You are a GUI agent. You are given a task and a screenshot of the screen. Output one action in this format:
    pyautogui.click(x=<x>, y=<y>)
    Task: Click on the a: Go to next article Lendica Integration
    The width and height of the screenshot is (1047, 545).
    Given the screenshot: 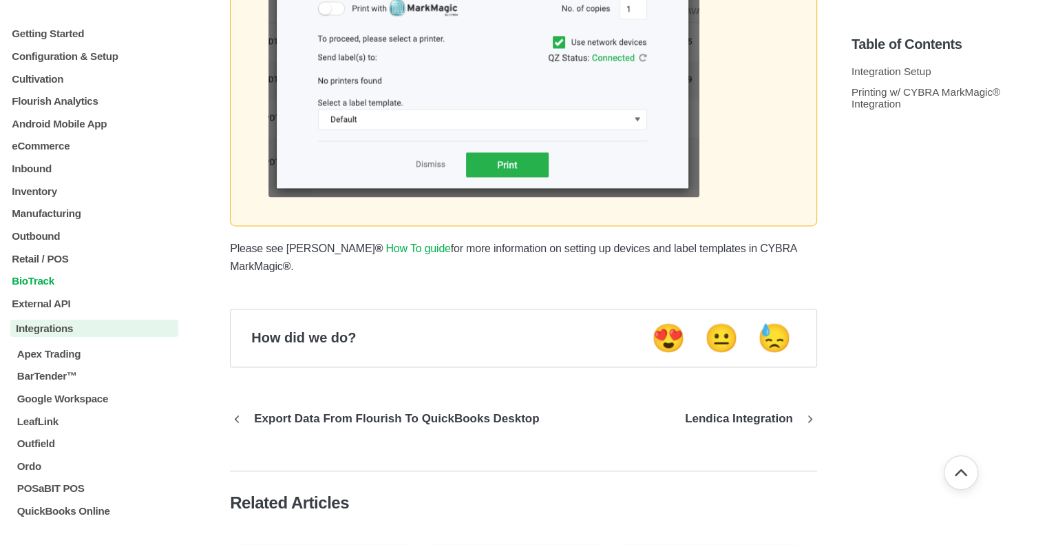 What is the action you would take?
    pyautogui.click(x=746, y=419)
    